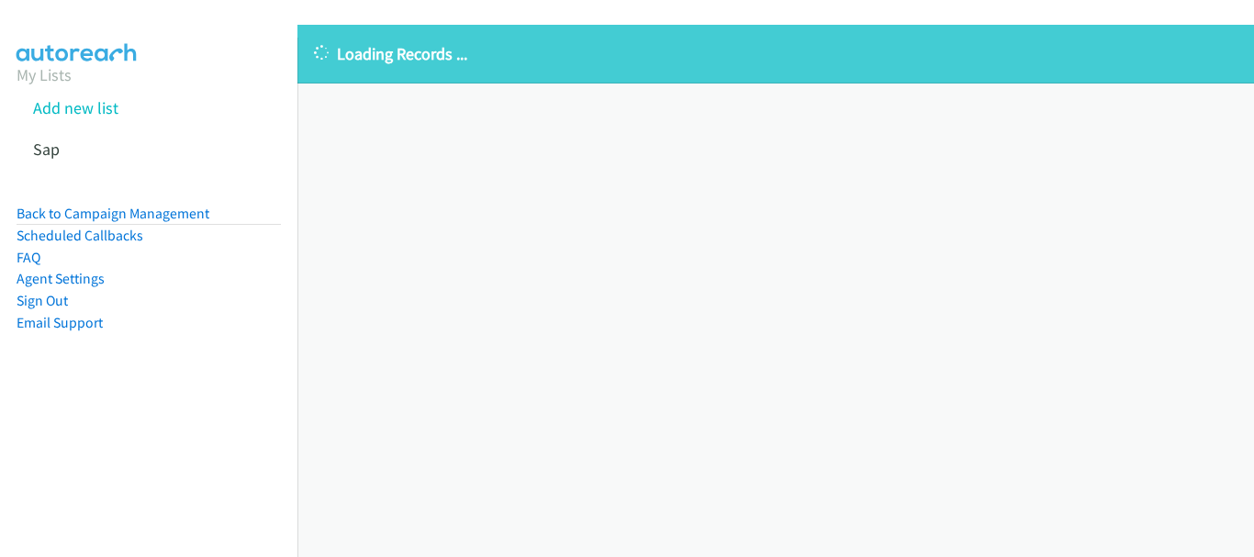 Image resolution: width=1254 pixels, height=557 pixels. I want to click on a: Sign Out, so click(42, 300).